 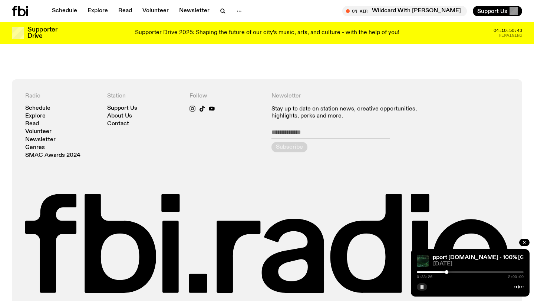 I want to click on button: Support Us, so click(x=497, y=11).